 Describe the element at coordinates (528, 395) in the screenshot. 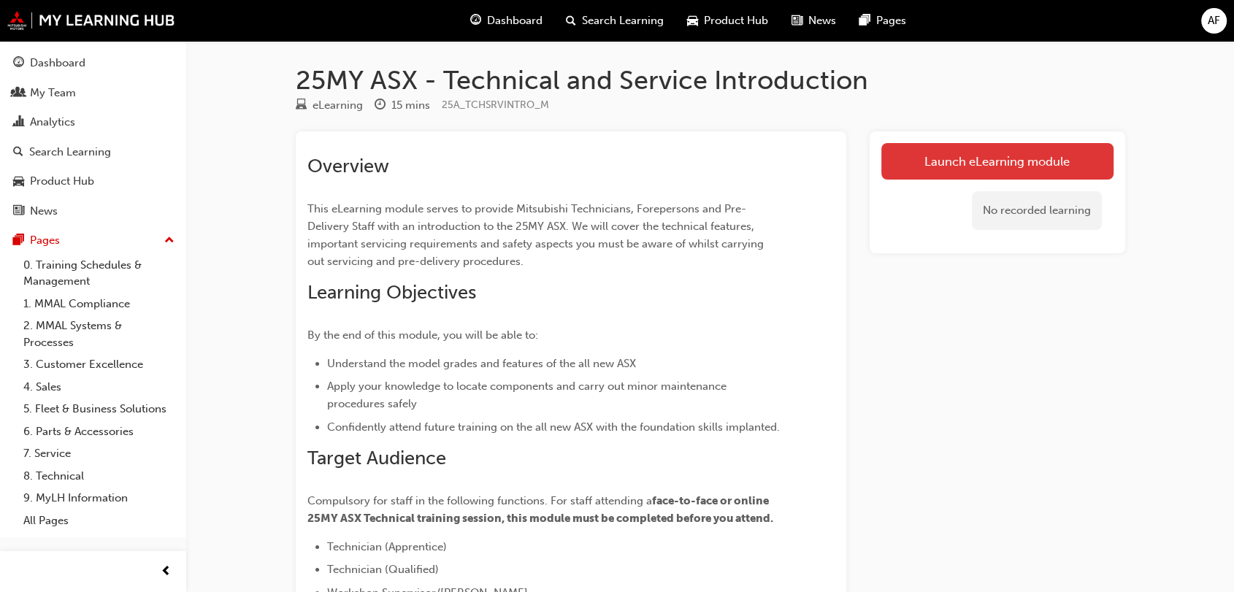

I see `span: Apply your knowledge to locate components and carry out minor maintenance procedures safely` at that location.